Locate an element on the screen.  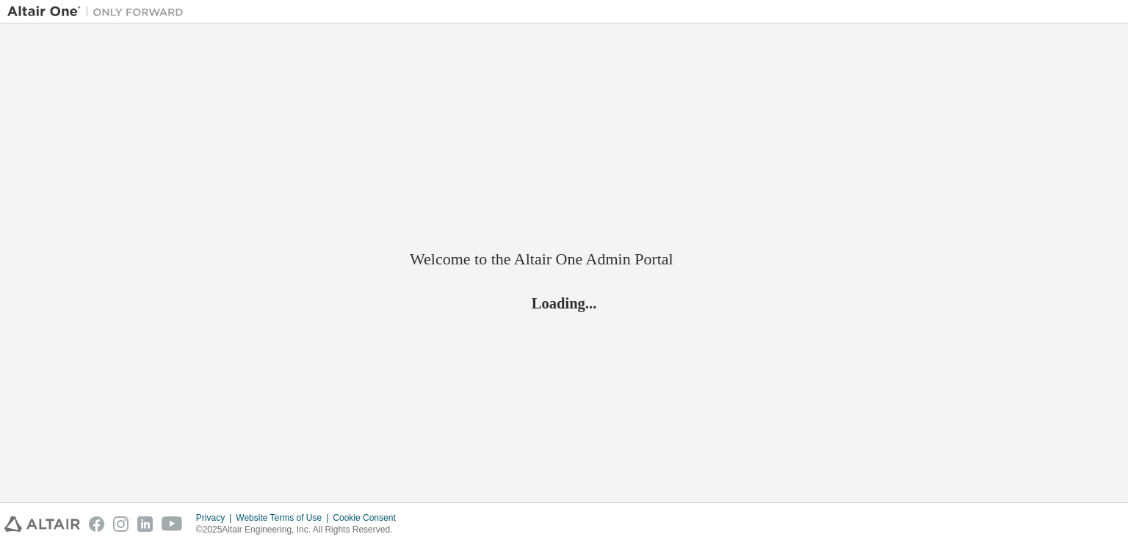
div: Website Terms of Use is located at coordinates (284, 518).